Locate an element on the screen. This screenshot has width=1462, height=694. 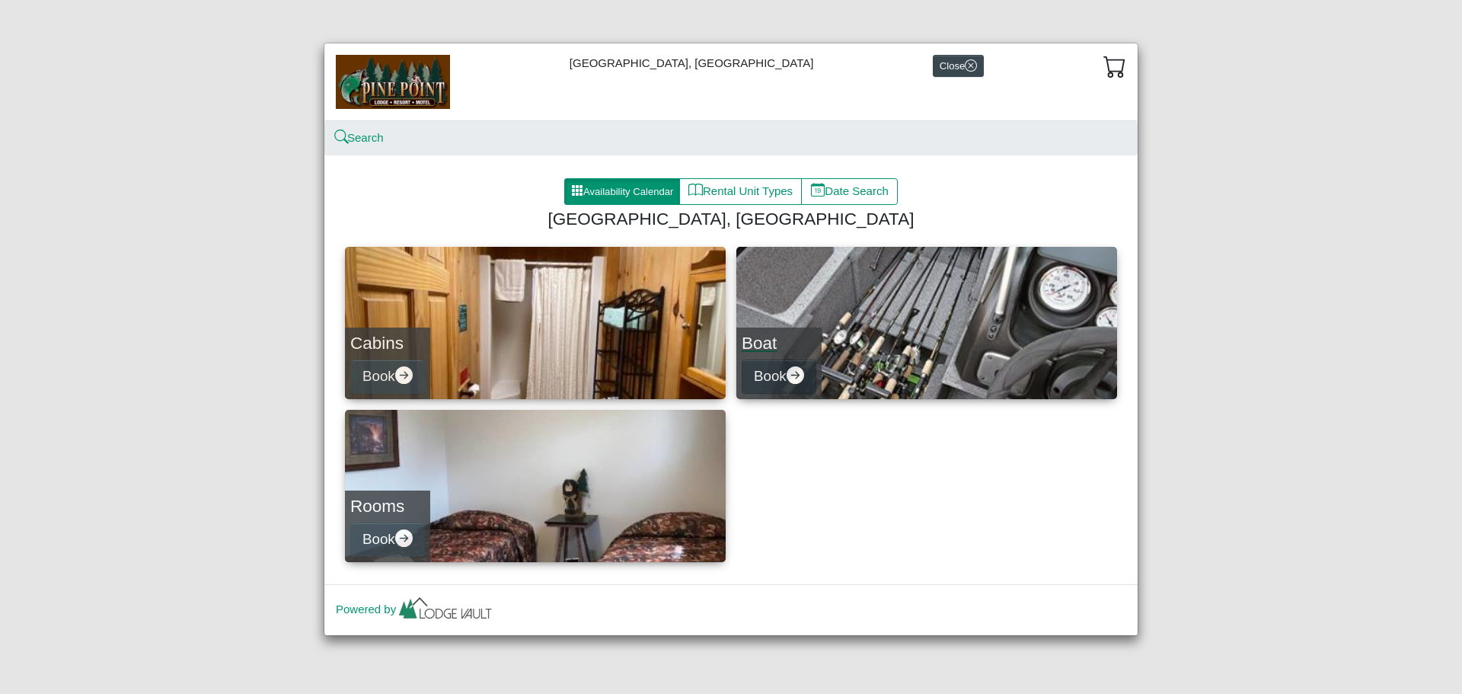
button: bookRental Unit Types is located at coordinates (740, 192).